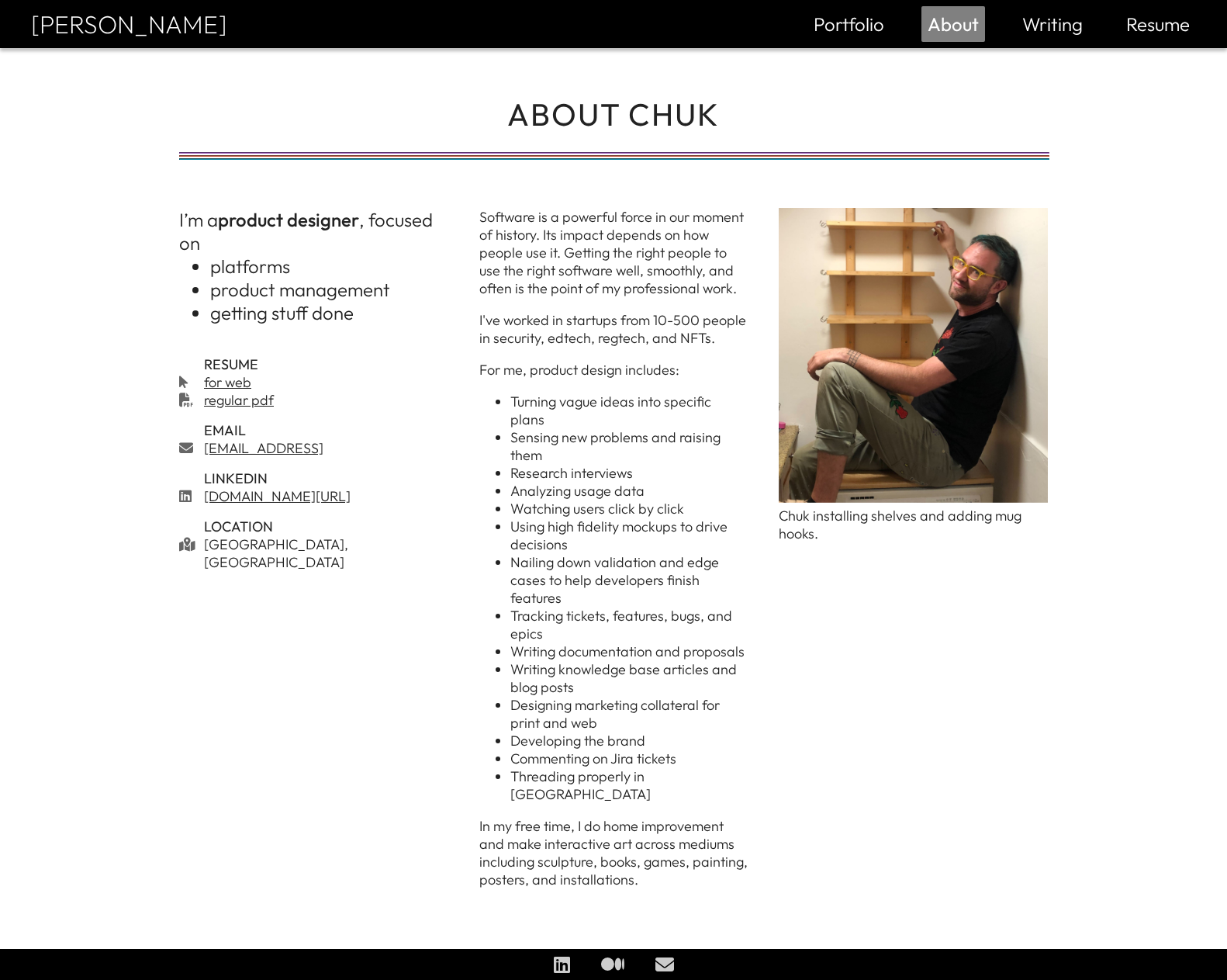 Image resolution: width=1227 pixels, height=980 pixels. Describe the element at coordinates (614, 253) in the screenshot. I see `p: Software is a powerful force in our moment of history. Its impact depends on how people use it. G...` at that location.